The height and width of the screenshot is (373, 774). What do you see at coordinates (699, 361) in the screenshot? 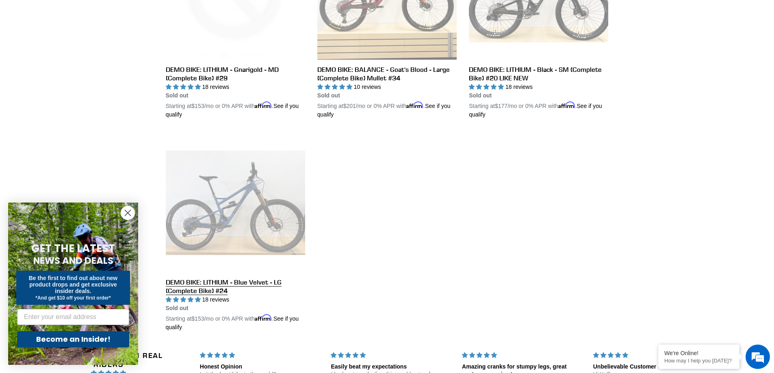
I see `p: How may I help you today?` at bounding box center [699, 361].